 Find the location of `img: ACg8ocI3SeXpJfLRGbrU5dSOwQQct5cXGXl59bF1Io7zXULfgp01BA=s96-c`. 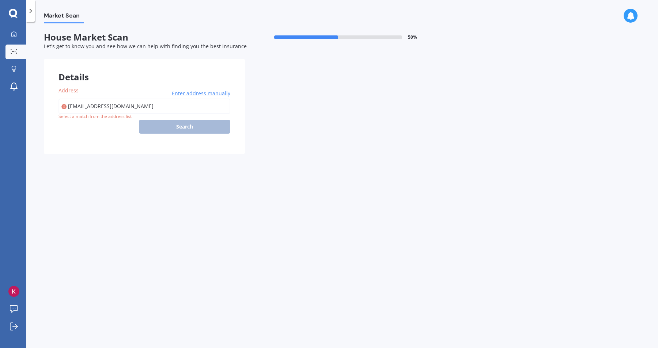

img: ACg8ocI3SeXpJfLRGbrU5dSOwQQct5cXGXl59bF1Io7zXULfgp01BA=s96-c is located at coordinates (14, 292).